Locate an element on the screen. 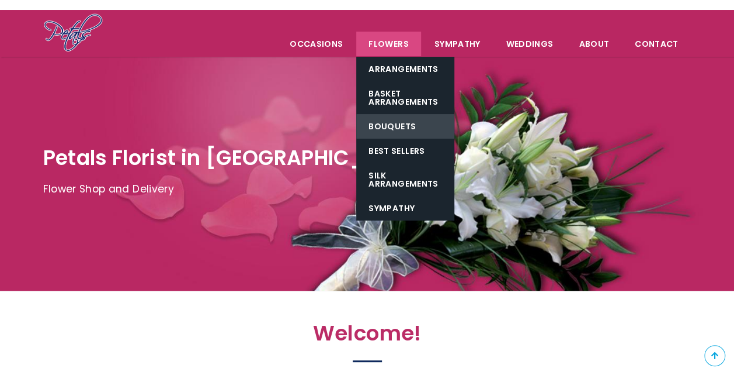 This screenshot has width=734, height=375. img: Home is located at coordinates (73, 33).